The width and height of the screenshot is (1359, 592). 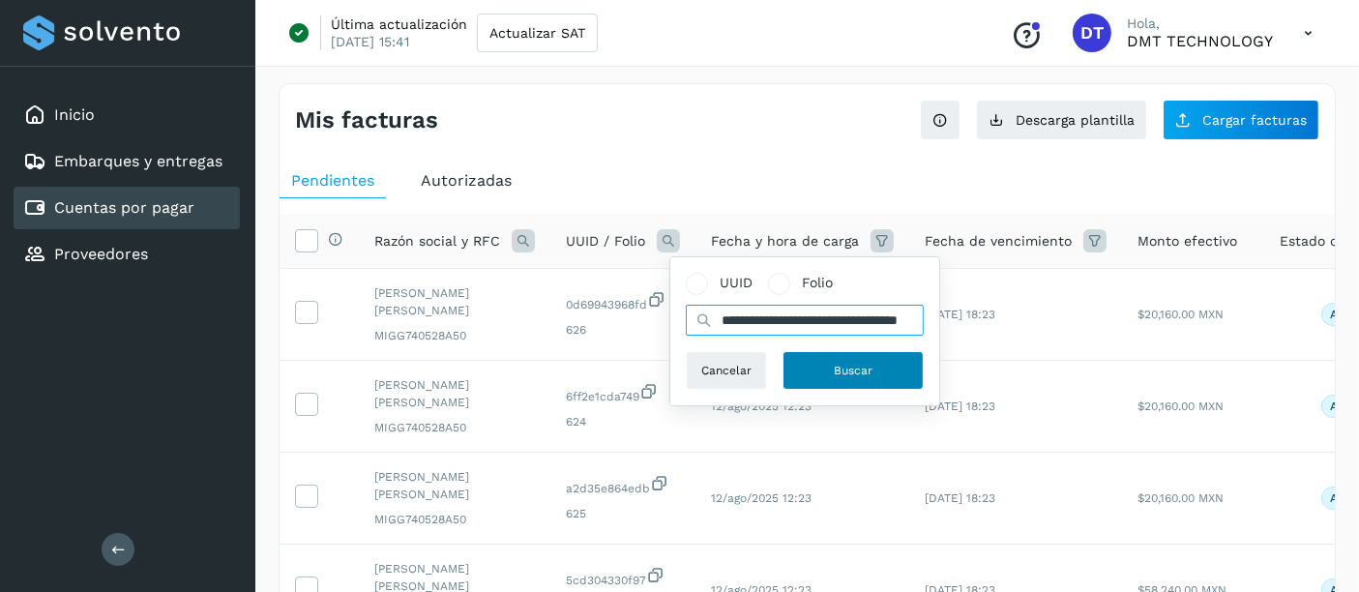 I want to click on span: Descarga plantilla, so click(x=1075, y=120).